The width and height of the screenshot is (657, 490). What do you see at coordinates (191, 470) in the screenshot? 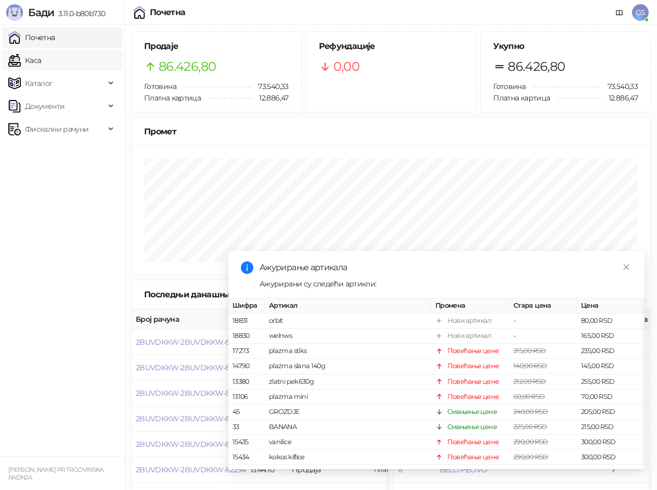
I see `span: 2BUVDKKW-2BUVDKKW-82254` at bounding box center [191, 470].